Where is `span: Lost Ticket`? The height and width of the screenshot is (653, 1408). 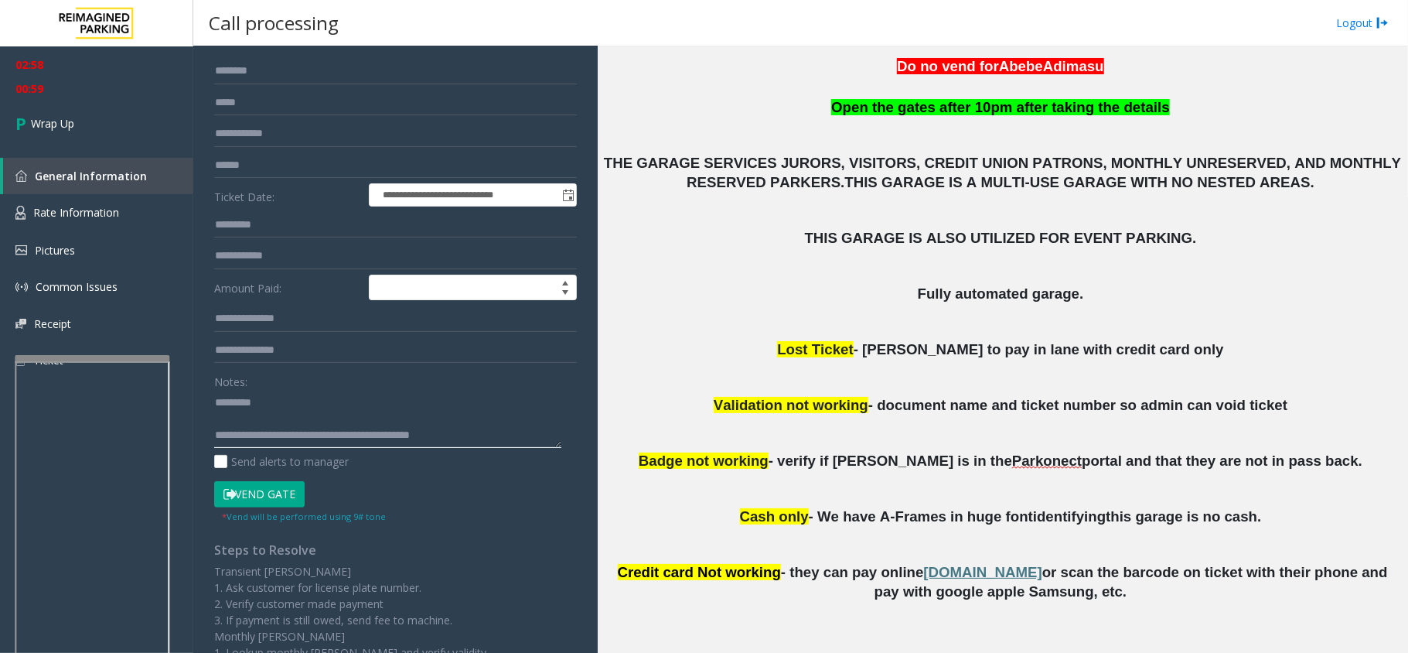 span: Lost Ticket is located at coordinates (815, 349).